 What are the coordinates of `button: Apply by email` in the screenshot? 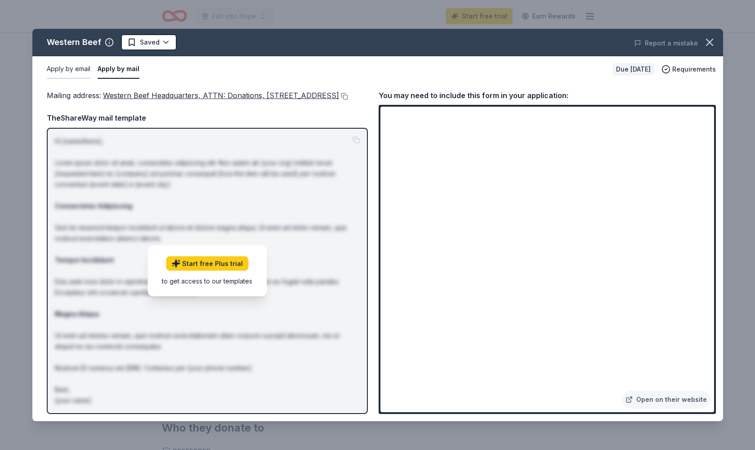 It's located at (68, 69).